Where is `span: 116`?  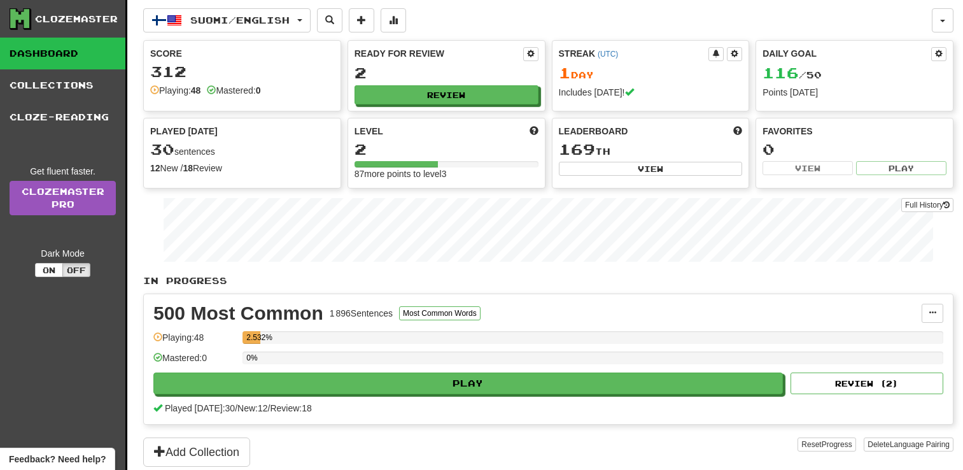 span: 116 is located at coordinates (780, 73).